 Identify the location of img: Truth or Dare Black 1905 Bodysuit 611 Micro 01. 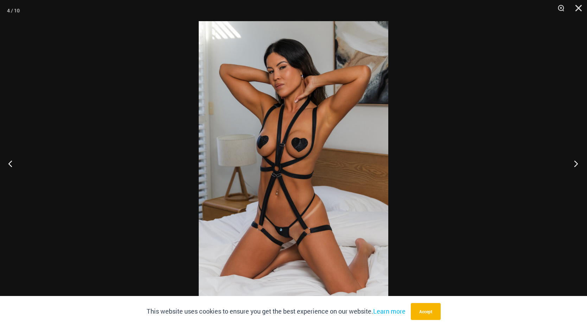
(293, 163).